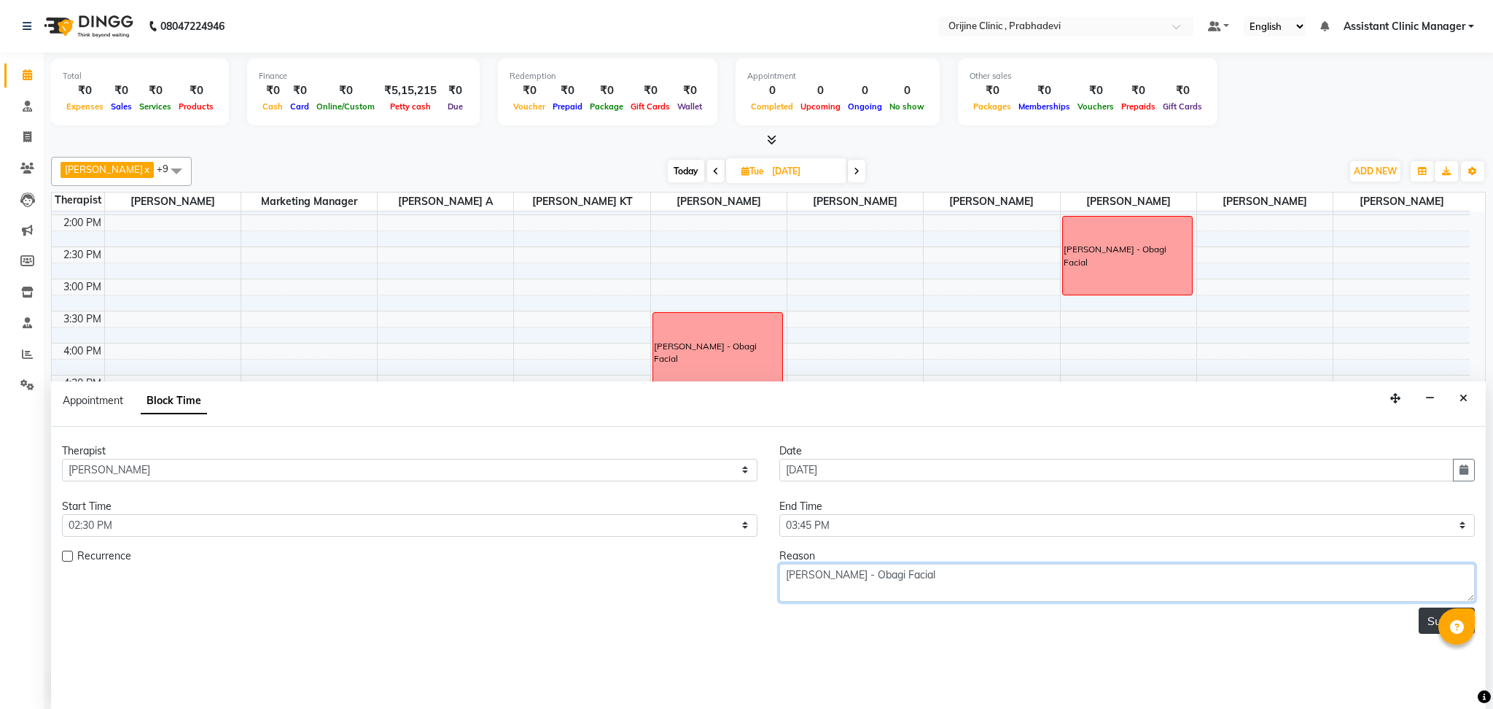 The height and width of the screenshot is (709, 1493). Describe the element at coordinates (82, 254) in the screenshot. I see `div: 2:30 PM` at that location.